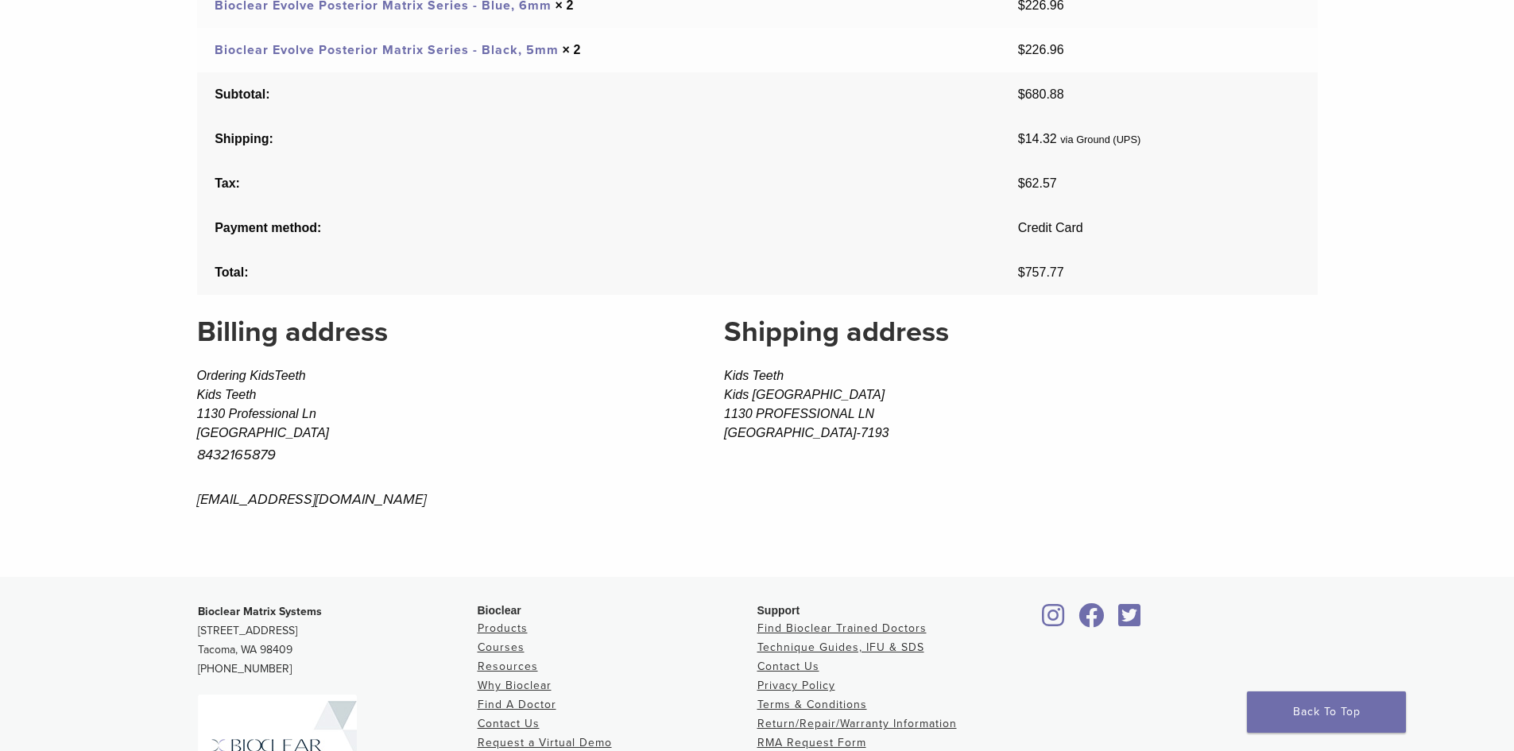 The image size is (1514, 751). Describe the element at coordinates (428, 455) in the screenshot. I see `p: 8432165879` at that location.